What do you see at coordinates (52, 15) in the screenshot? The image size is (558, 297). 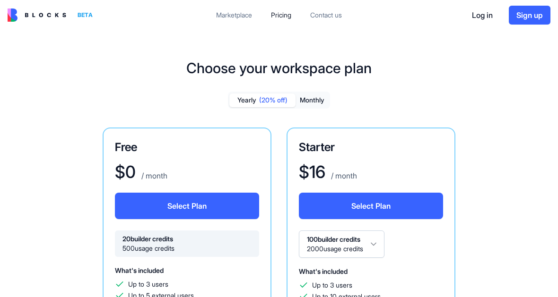 I see `a: BETA` at bounding box center [52, 15].